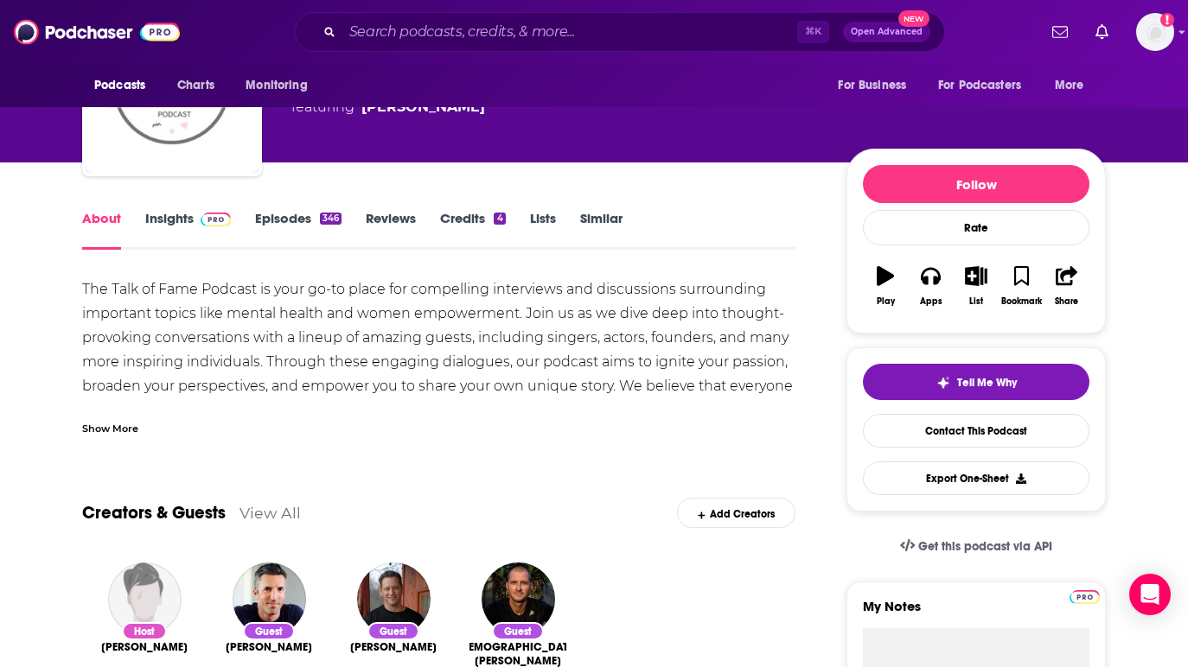 This screenshot has height=667, width=1188. I want to click on a: About, so click(101, 230).